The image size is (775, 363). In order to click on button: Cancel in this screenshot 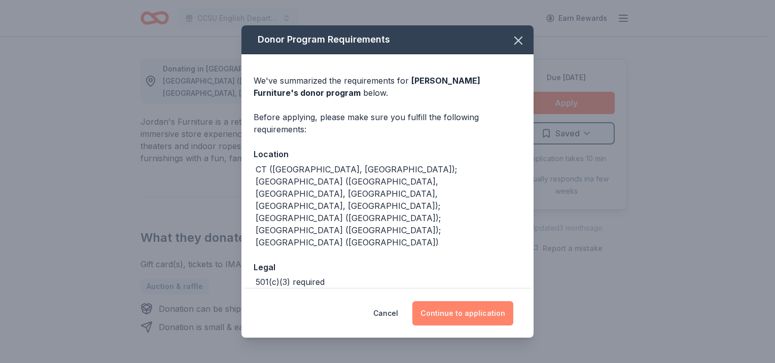, I will do `click(386, 314)`.